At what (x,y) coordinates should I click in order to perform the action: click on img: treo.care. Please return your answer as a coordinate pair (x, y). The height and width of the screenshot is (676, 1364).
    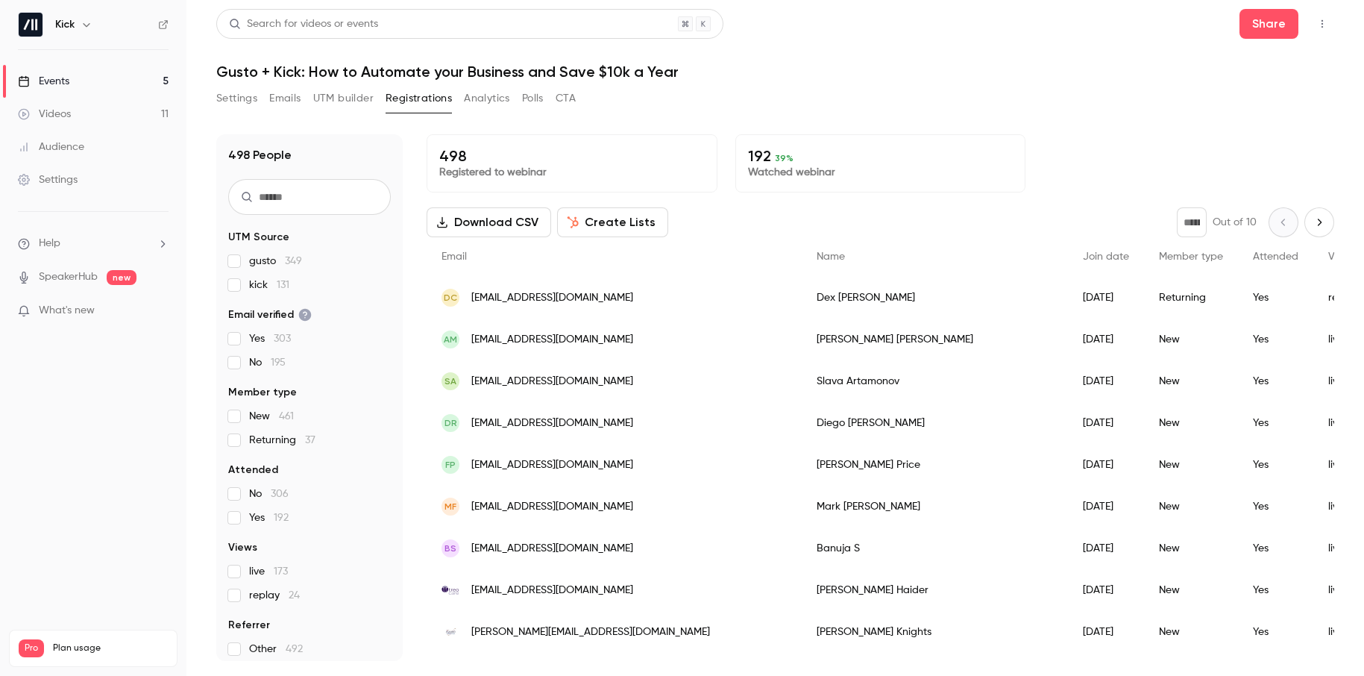
    Looking at the image, I should click on (450, 590).